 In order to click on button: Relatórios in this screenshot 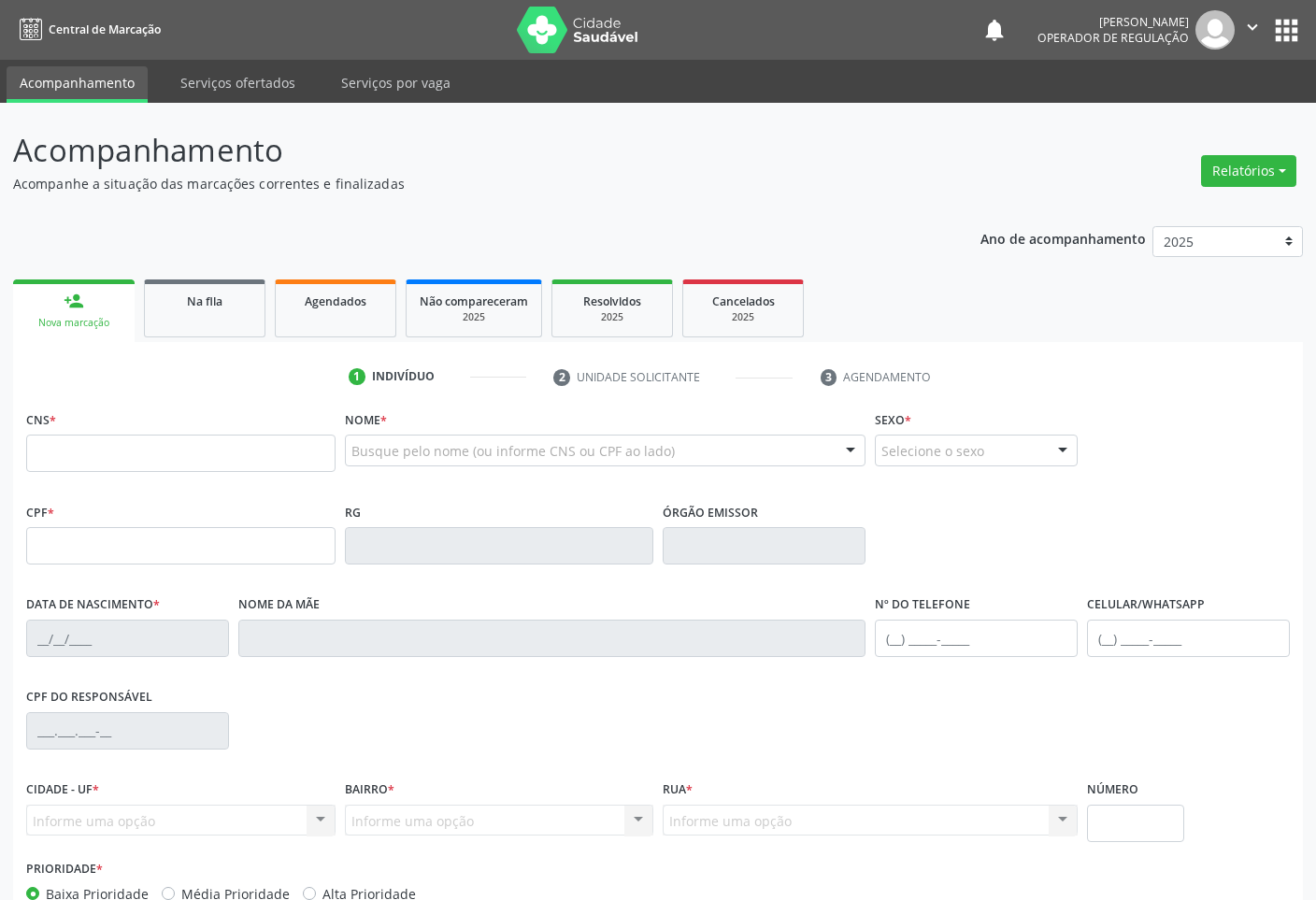, I will do `click(1248, 171)`.